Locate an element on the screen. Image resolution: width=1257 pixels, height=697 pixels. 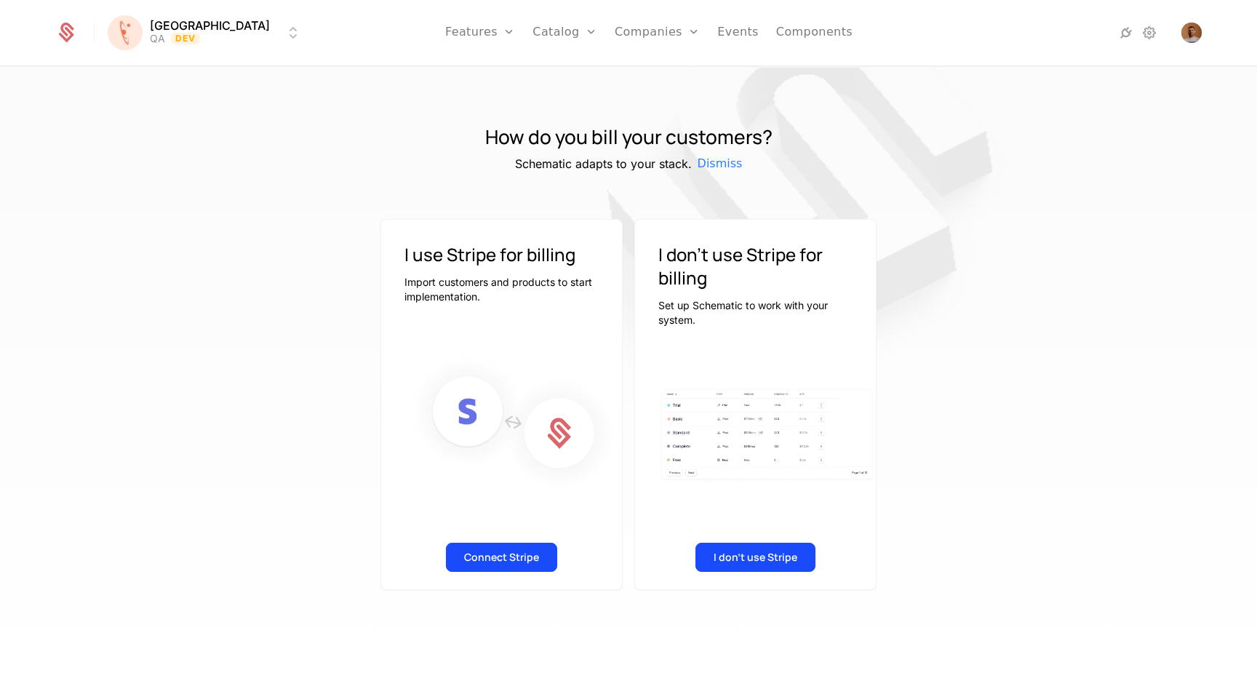
img: Connect Stripe to Schematic is located at coordinates (513, 423).